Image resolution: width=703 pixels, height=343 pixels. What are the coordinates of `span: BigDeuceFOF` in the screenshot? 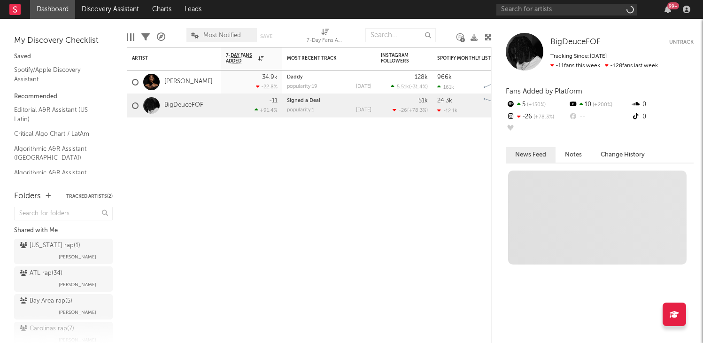 It's located at (576, 42).